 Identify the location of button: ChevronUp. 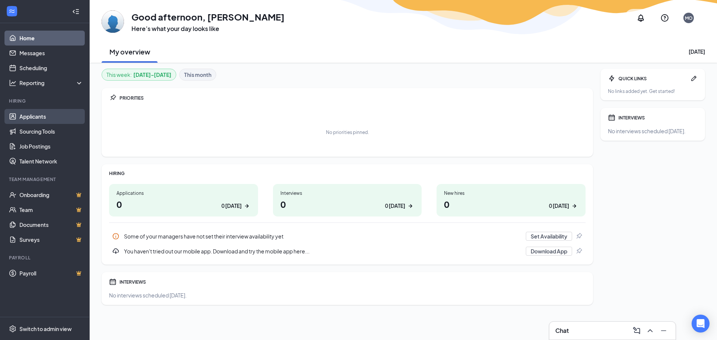
(650, 331).